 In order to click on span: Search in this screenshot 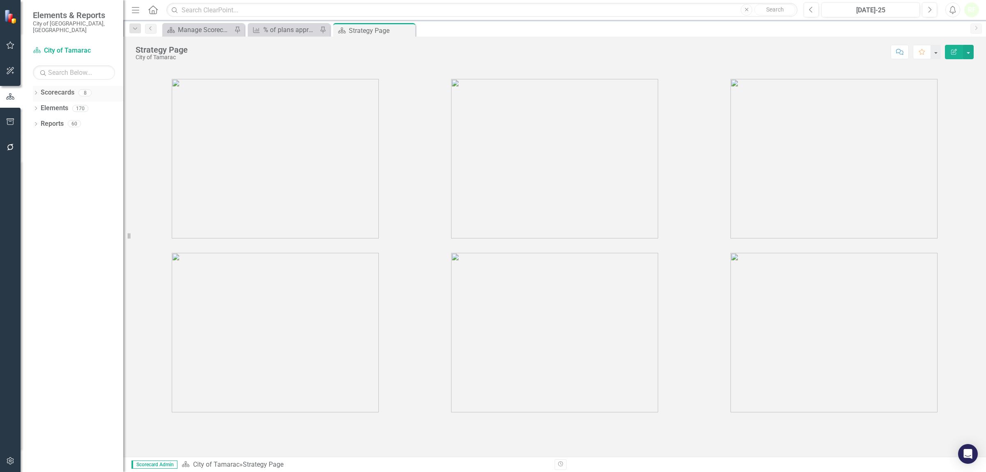, I will do `click(775, 9)`.